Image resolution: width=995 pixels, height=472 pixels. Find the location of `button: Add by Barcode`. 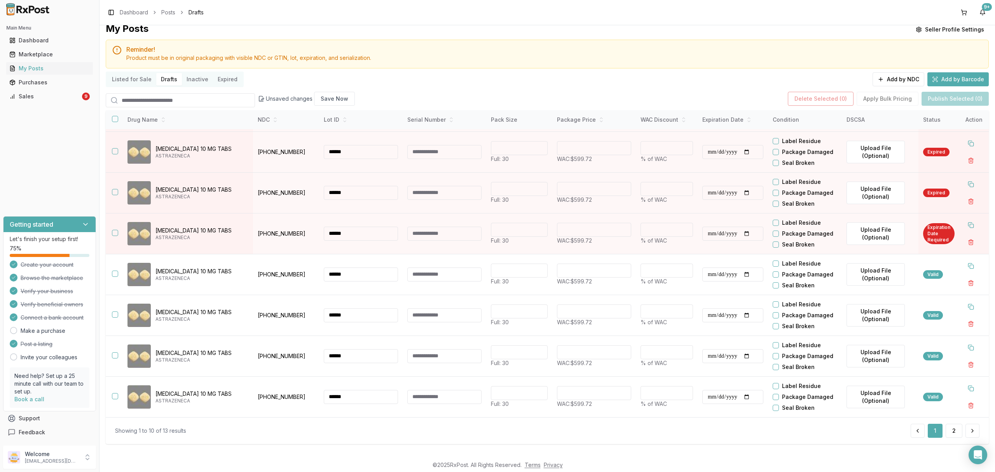

button: Add by Barcode is located at coordinates (959, 79).